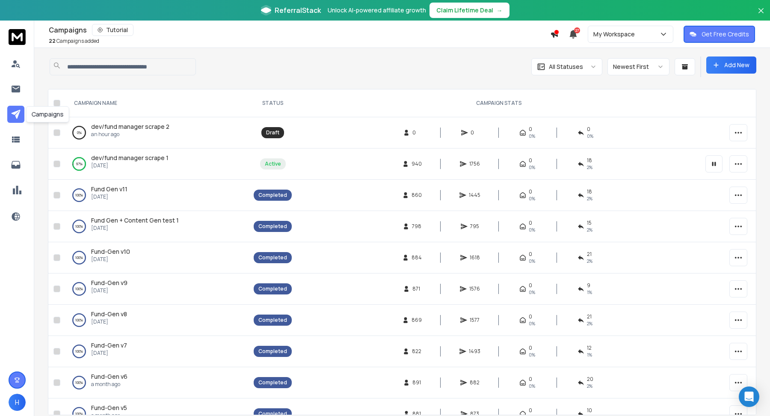 This screenshot has width=770, height=416. Describe the element at coordinates (474, 351) in the screenshot. I see `span: 1493` at that location.